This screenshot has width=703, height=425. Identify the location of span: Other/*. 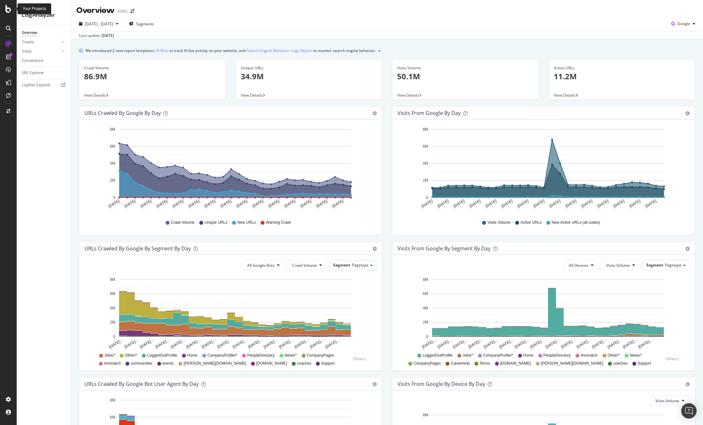
(614, 355).